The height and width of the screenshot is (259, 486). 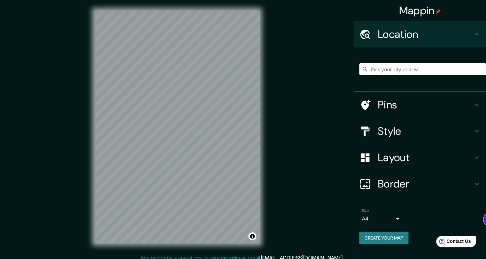 What do you see at coordinates (420, 105) in the screenshot?
I see `div: Pins` at bounding box center [420, 105].